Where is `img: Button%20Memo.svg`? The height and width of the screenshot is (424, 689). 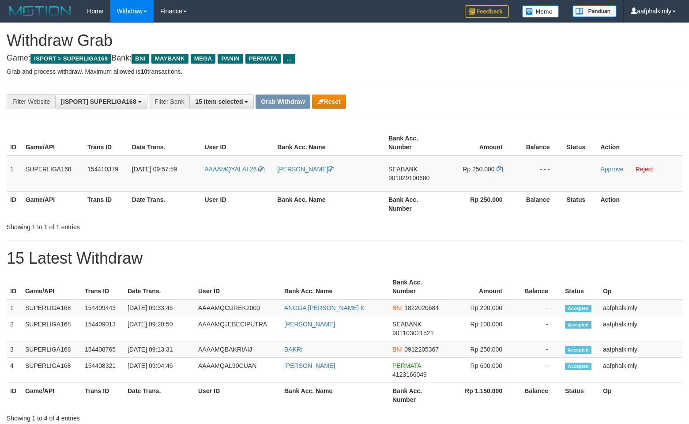
img: Button%20Memo.svg is located at coordinates (541, 11).